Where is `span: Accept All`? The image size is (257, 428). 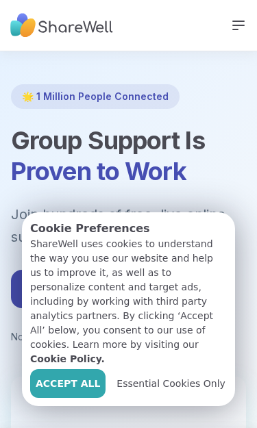 span: Accept All is located at coordinates (68, 384).